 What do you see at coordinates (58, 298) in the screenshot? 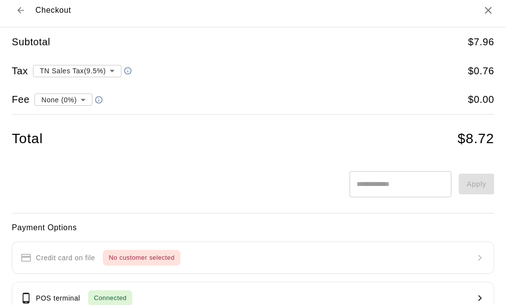
I see `p: POS terminal` at bounding box center [58, 298].